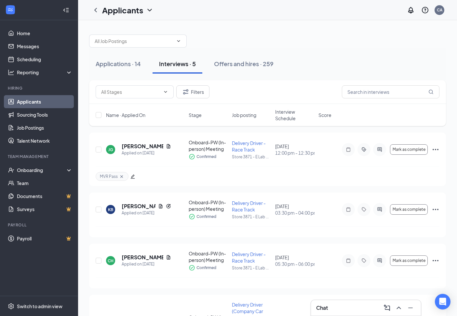 This screenshot has width=457, height=316. What do you see at coordinates (399, 308) in the screenshot?
I see `button: ChevronUp` at bounding box center [399, 308].